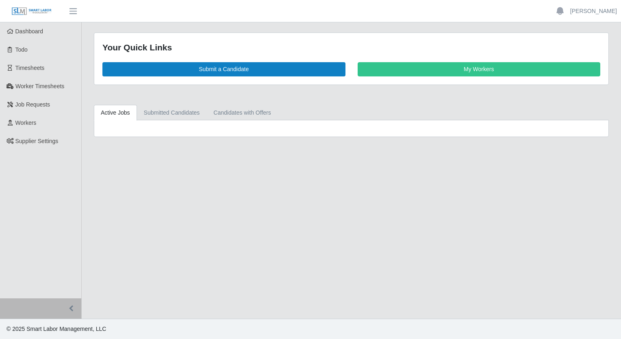 The height and width of the screenshot is (339, 621). I want to click on span: Timesheets, so click(30, 68).